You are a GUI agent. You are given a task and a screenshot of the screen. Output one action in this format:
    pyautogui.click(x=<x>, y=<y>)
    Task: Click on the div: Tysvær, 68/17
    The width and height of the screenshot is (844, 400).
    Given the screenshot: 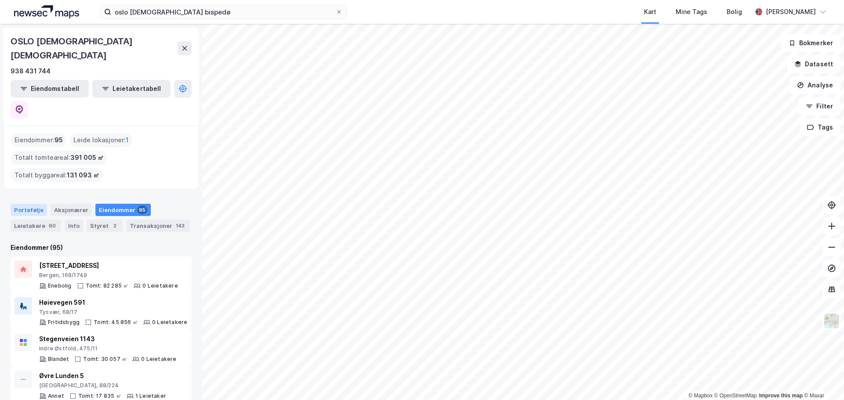 What is the action you would take?
    pyautogui.click(x=113, y=312)
    